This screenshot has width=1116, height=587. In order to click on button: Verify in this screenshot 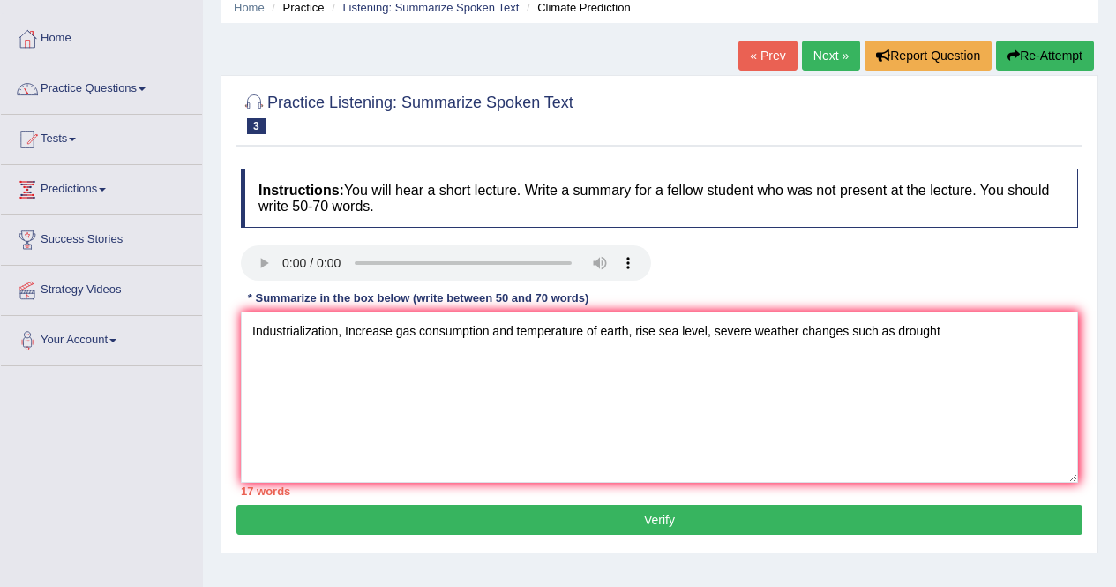, I will do `click(659, 520)`.